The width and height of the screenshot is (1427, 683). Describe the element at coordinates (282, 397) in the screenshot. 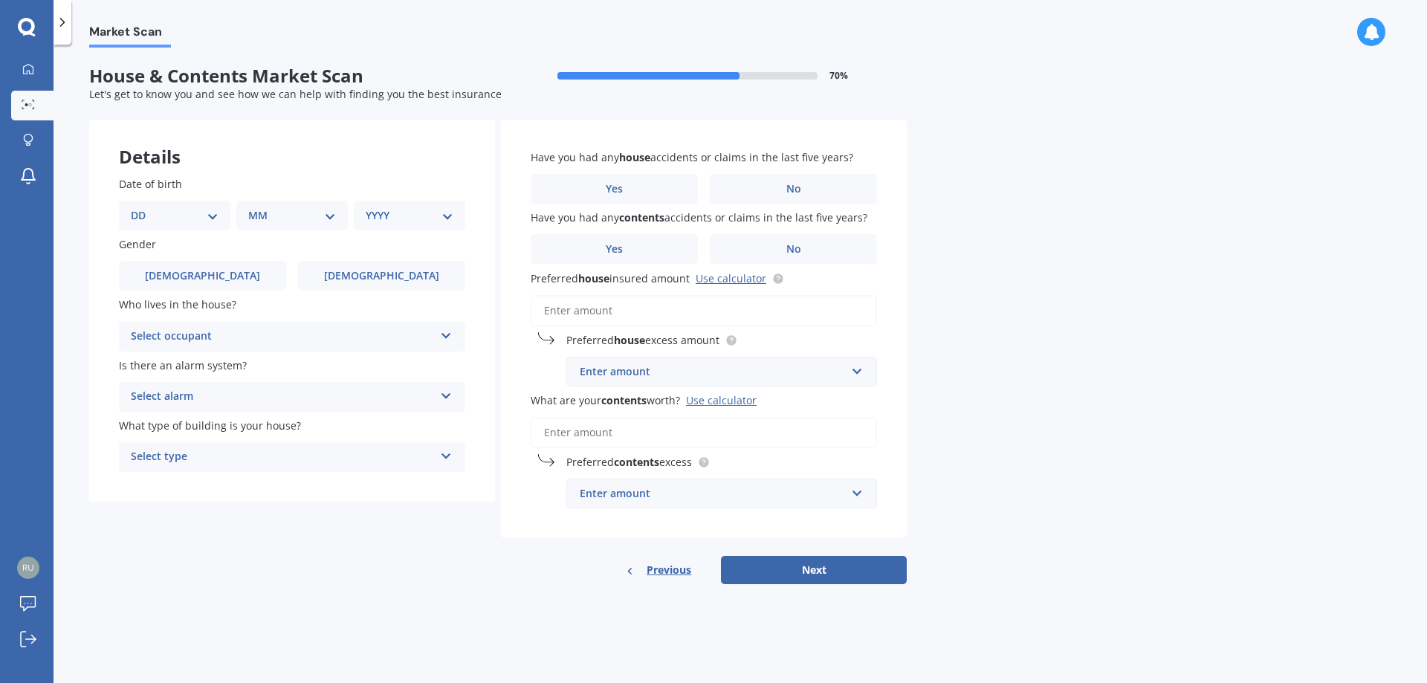

I see `div: Select alarm` at that location.